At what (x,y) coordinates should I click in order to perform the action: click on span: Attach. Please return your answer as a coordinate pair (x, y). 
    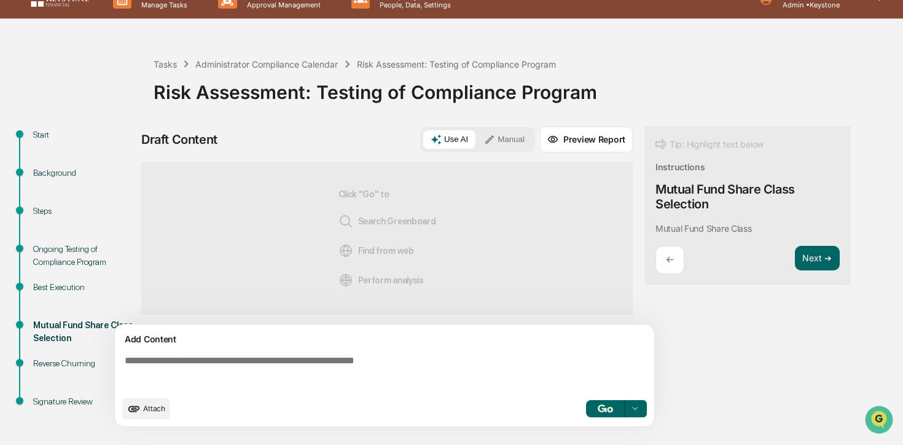
    Looking at the image, I should click on (154, 408).